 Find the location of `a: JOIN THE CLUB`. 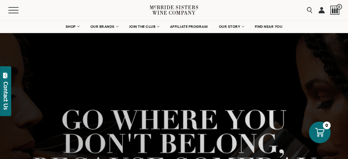

a: JOIN THE CLUB is located at coordinates (144, 27).